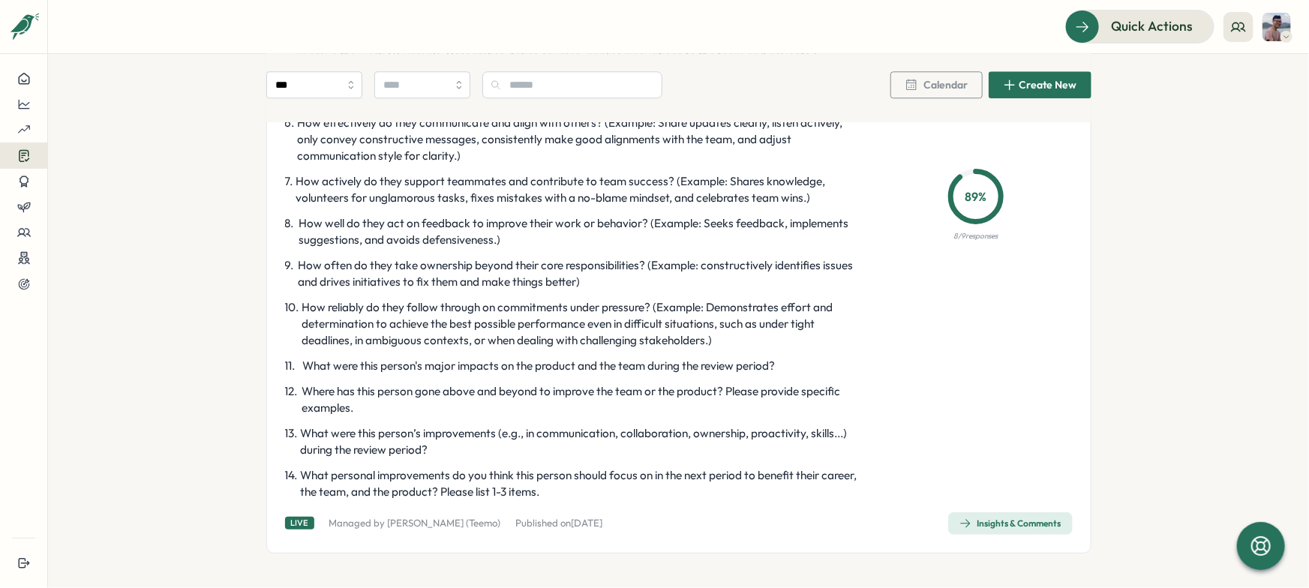  I want to click on span: 14 ., so click(291, 484).